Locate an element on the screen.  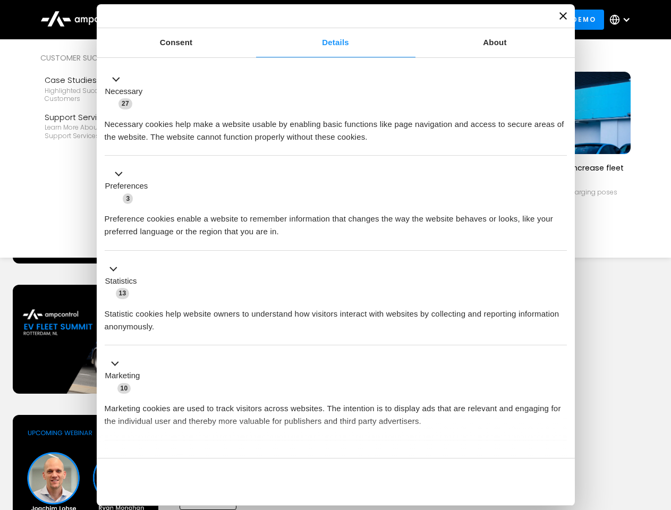
button: Unclassified (2) is located at coordinates (148, 458).